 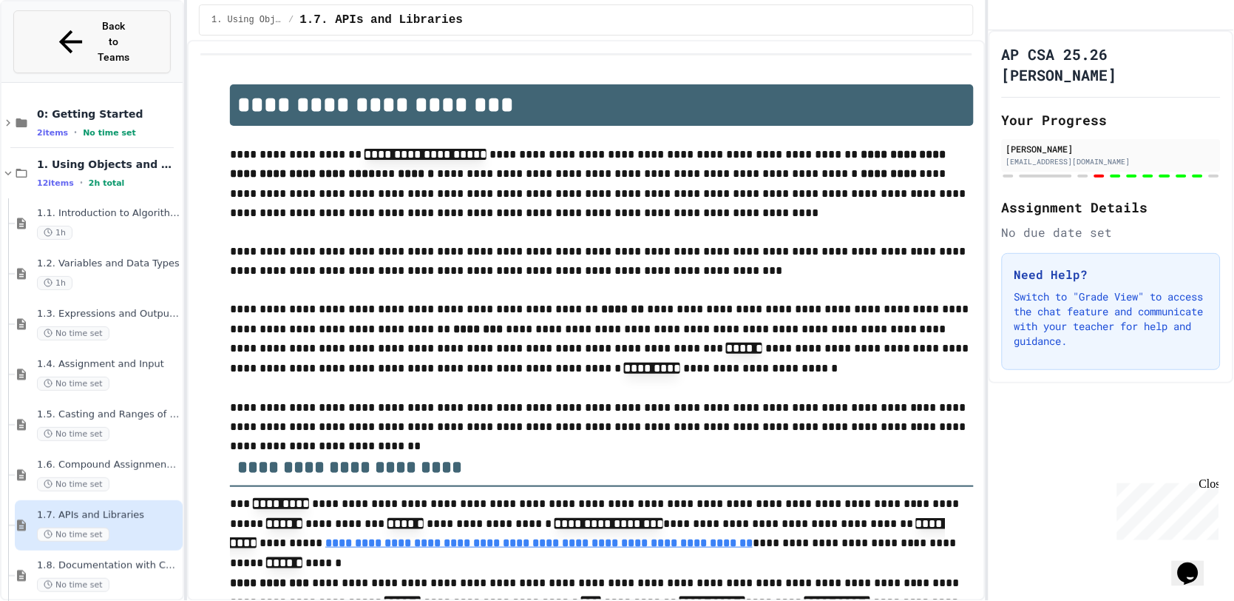 What do you see at coordinates (108, 213) in the screenshot?
I see `span: 1.1. Introduction to Algorithms, Programming, and Compilers` at bounding box center [108, 213].